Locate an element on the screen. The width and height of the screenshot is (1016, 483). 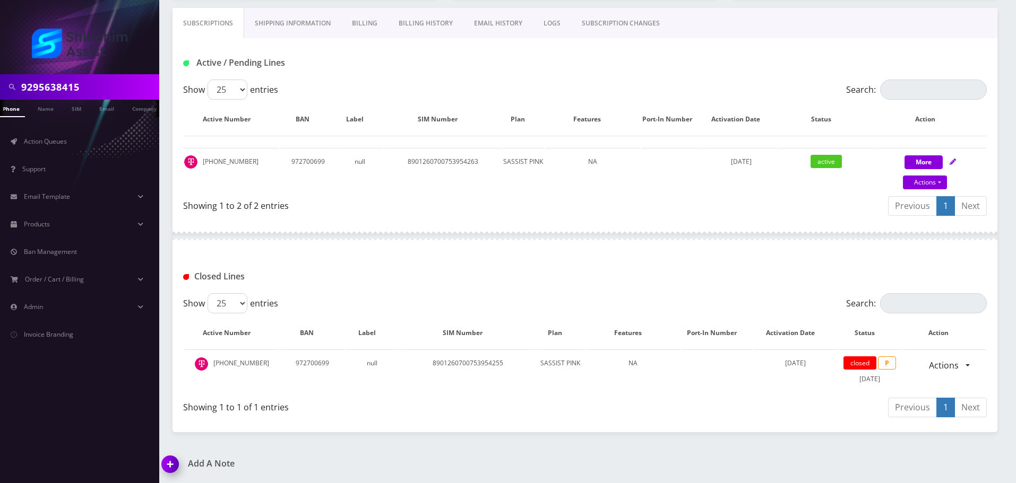
th: Action : activate to sort column ascending is located at coordinates (944, 333).